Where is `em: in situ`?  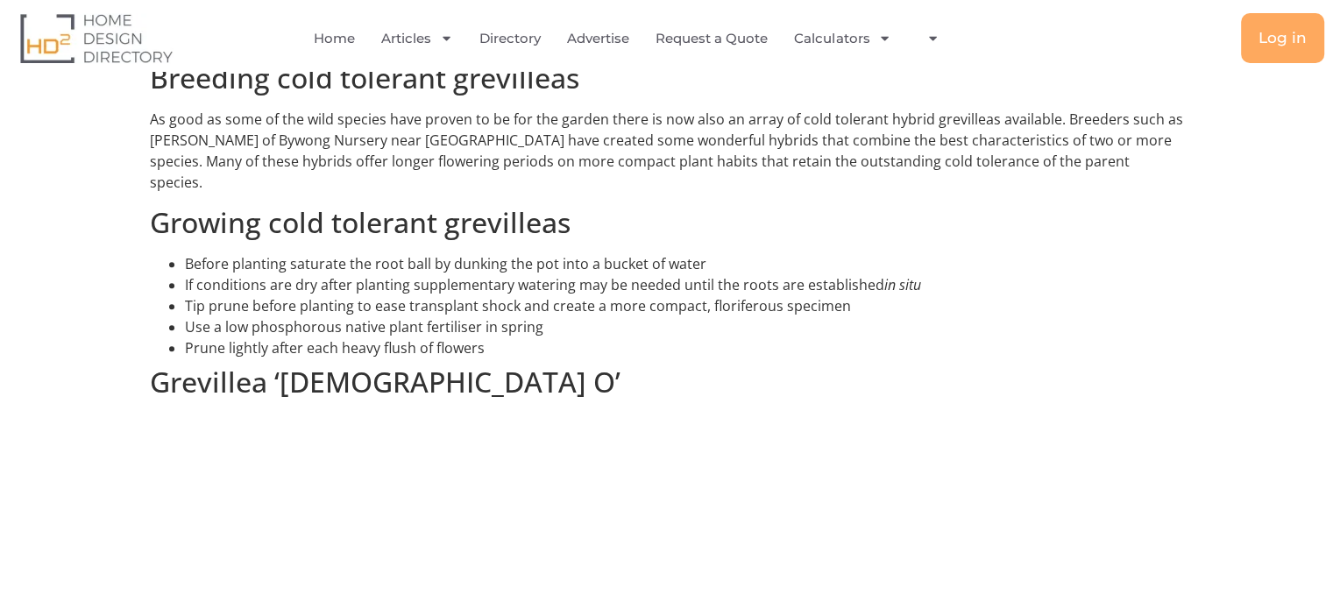
em: in situ is located at coordinates (902, 285).